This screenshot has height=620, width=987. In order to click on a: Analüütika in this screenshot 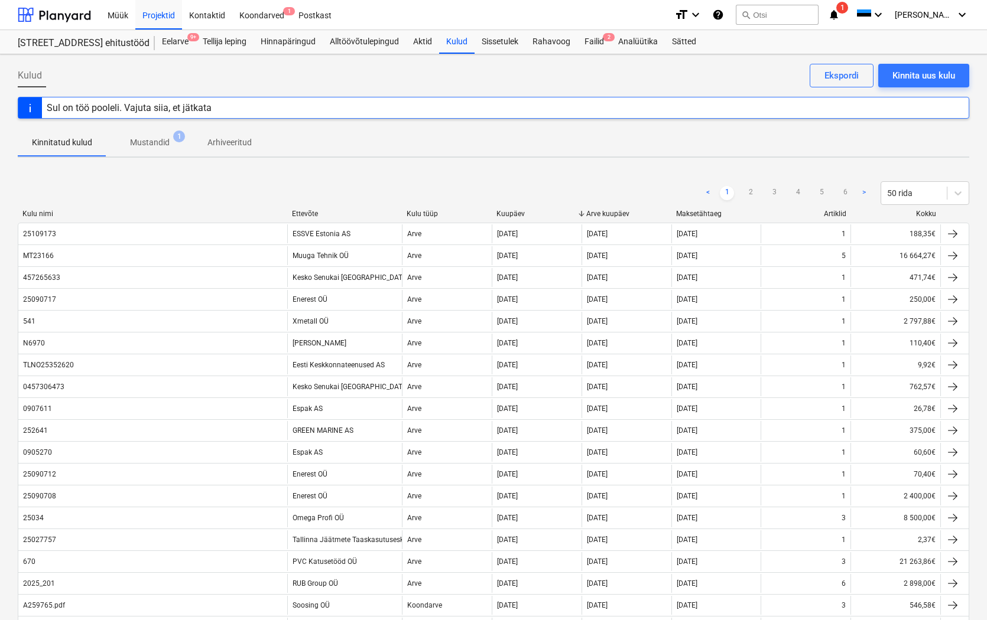, I will do `click(638, 42)`.